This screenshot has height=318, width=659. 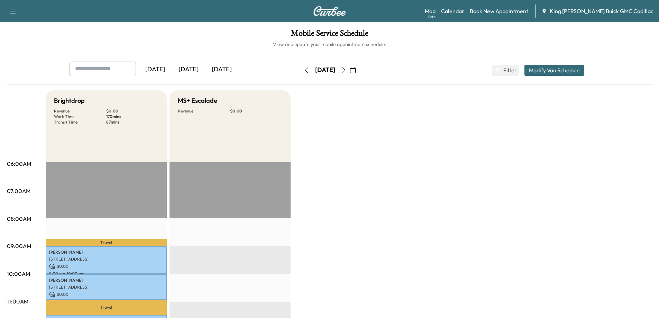 I want to click on a: Calendar, so click(x=452, y=11).